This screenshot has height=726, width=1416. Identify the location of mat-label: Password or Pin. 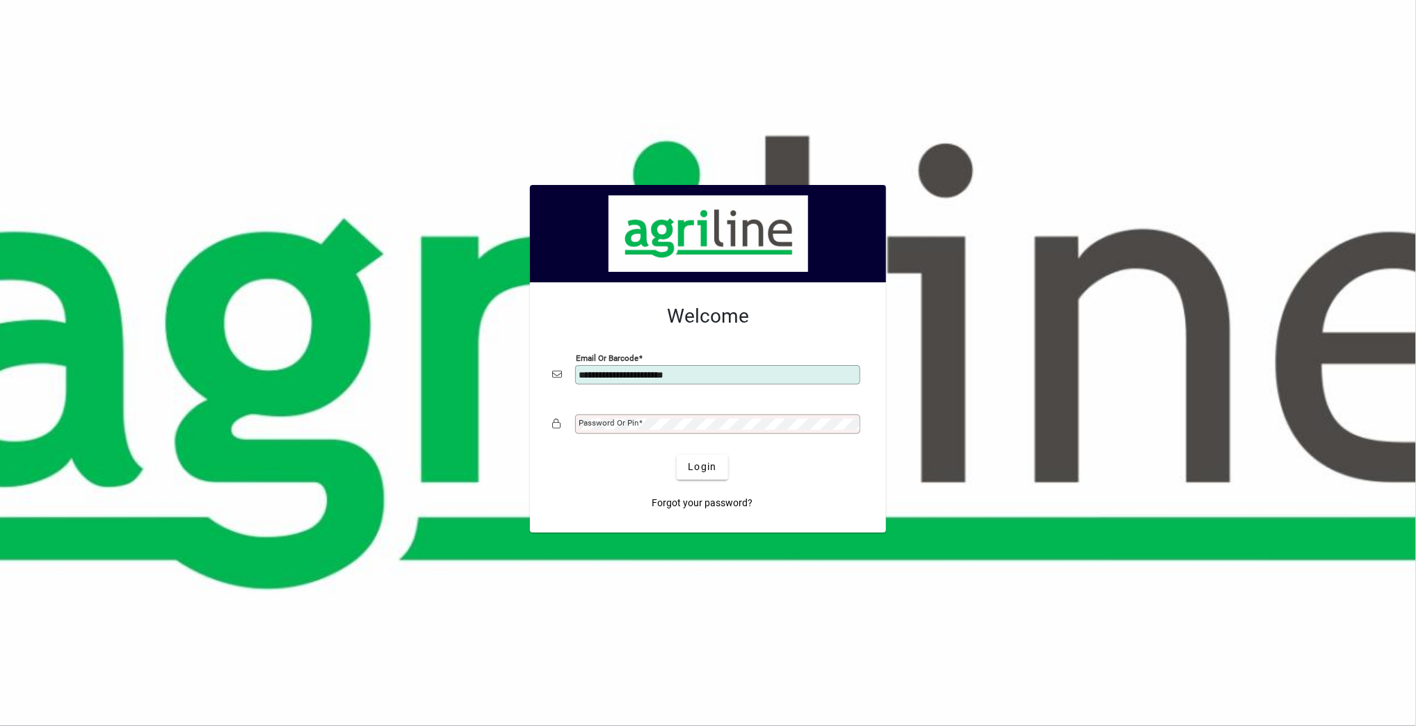
(609, 423).